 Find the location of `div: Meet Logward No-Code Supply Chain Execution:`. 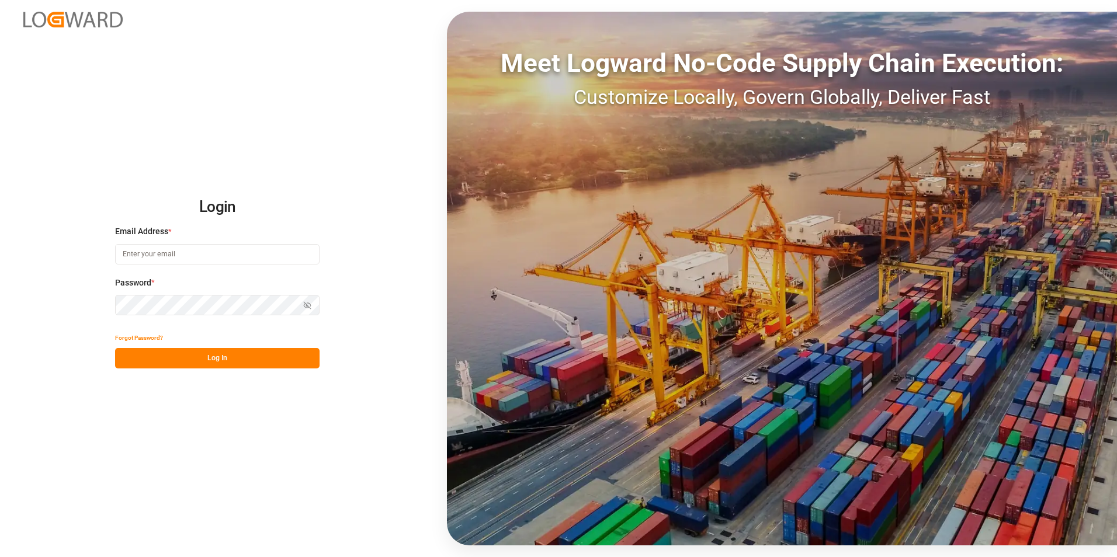

div: Meet Logward No-Code Supply Chain Execution: is located at coordinates (782, 63).